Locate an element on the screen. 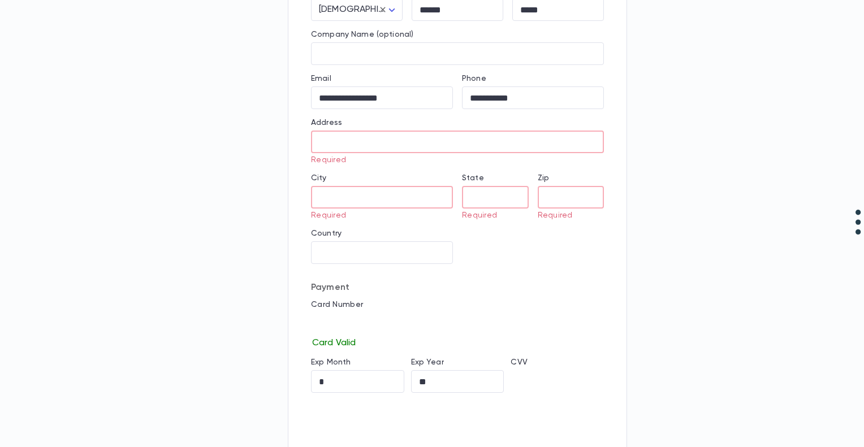 This screenshot has height=447, width=864. p: Card Number is located at coordinates (458, 305).